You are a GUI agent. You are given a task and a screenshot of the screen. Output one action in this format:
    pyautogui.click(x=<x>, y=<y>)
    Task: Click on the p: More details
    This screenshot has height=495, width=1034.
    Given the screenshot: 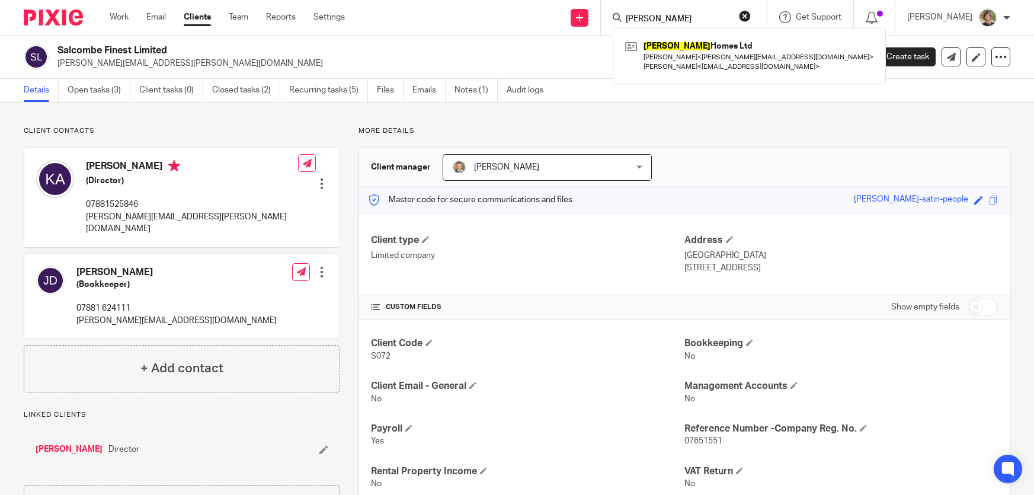 What is the action you would take?
    pyautogui.click(x=685, y=131)
    